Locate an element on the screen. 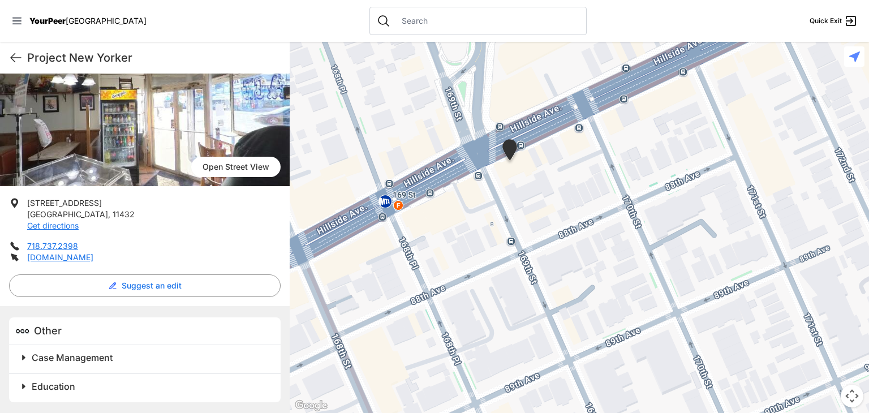  h1: Project New Yorker is located at coordinates (154, 58).